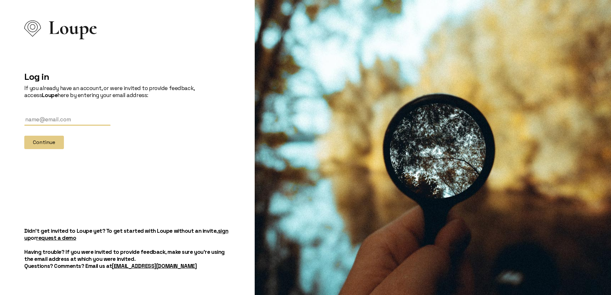 The width and height of the screenshot is (611, 295). What do you see at coordinates (56, 238) in the screenshot?
I see `a: request a demo` at bounding box center [56, 238].